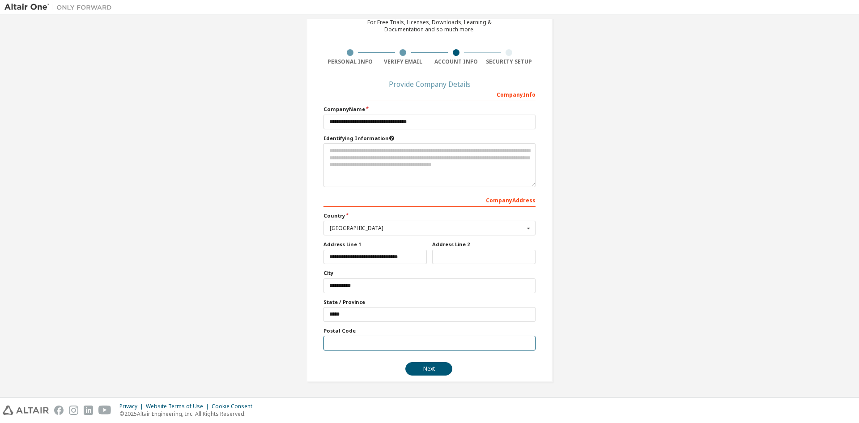 Image resolution: width=859 pixels, height=423 pixels. What do you see at coordinates (59, 410) in the screenshot?
I see `img: facebook.svg` at bounding box center [59, 410].